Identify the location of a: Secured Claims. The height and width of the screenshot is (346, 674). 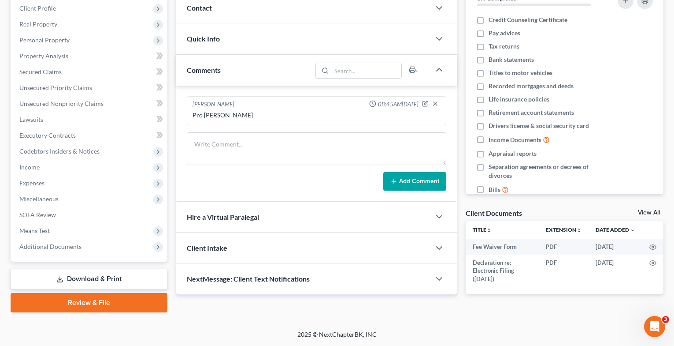
(90, 72).